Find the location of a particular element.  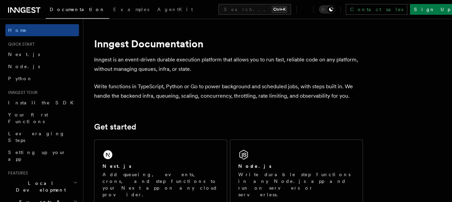

a: Contact sales is located at coordinates (376, 9).